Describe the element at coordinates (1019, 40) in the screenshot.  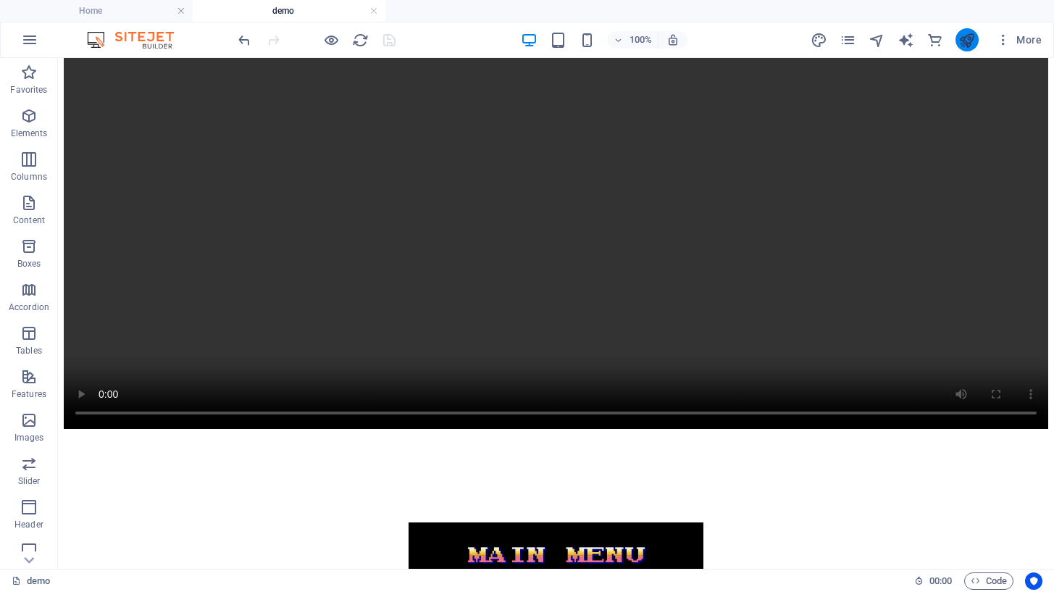
I see `span: More` at that location.